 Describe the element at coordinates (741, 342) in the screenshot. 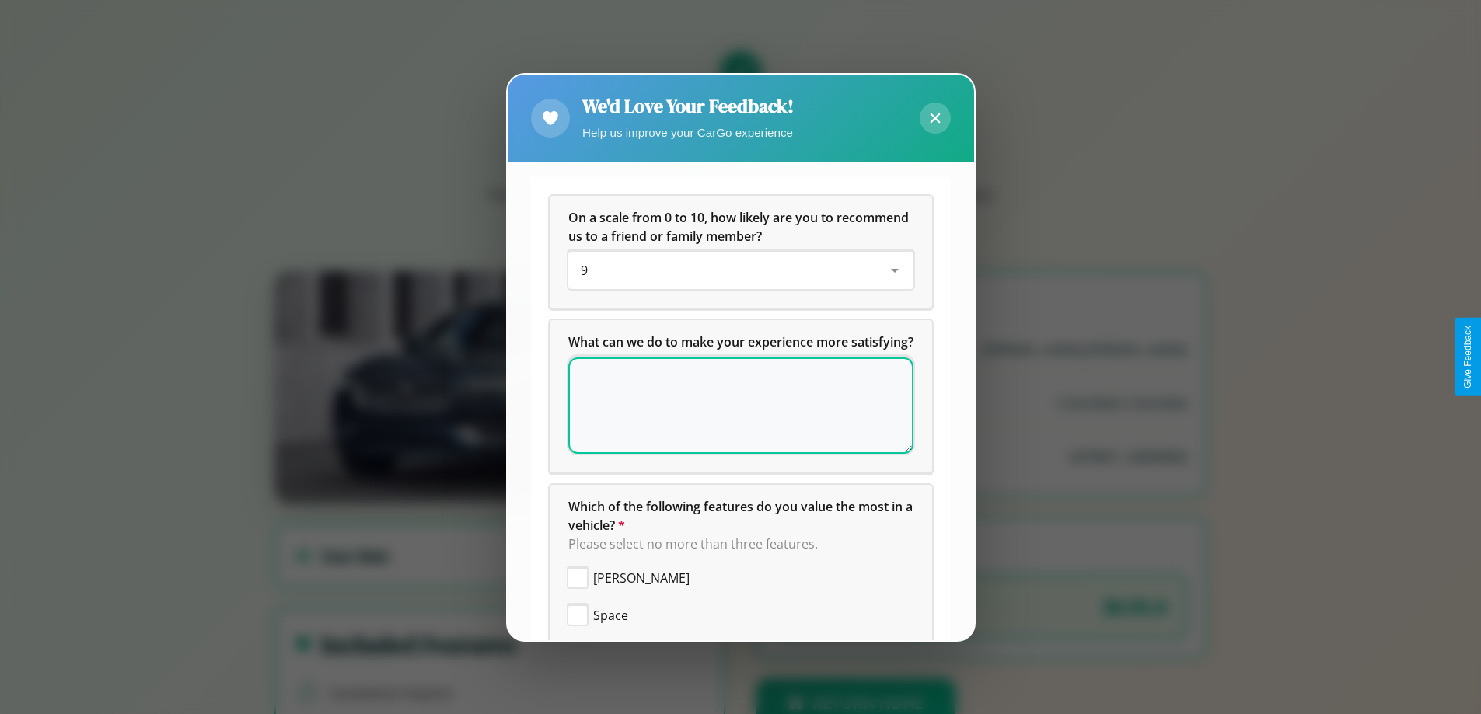

I see `span: What can we do to make your experience more satisfying?` at that location.